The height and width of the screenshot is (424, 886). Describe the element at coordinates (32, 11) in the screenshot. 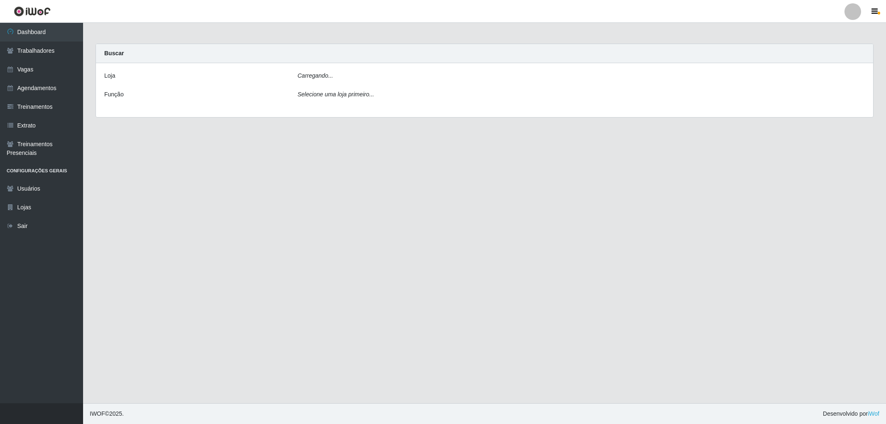

I see `img: CoreUI Logo` at that location.